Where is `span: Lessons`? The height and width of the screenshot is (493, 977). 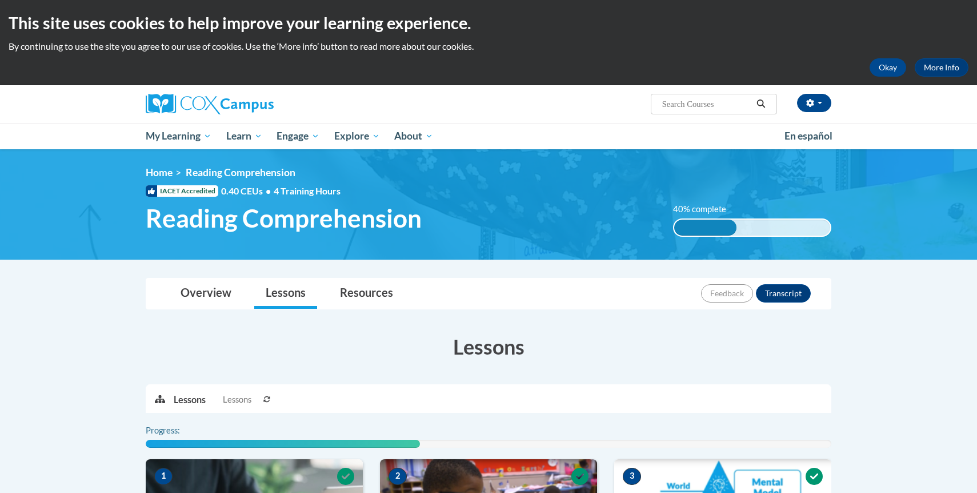 span: Lessons is located at coordinates (237, 399).